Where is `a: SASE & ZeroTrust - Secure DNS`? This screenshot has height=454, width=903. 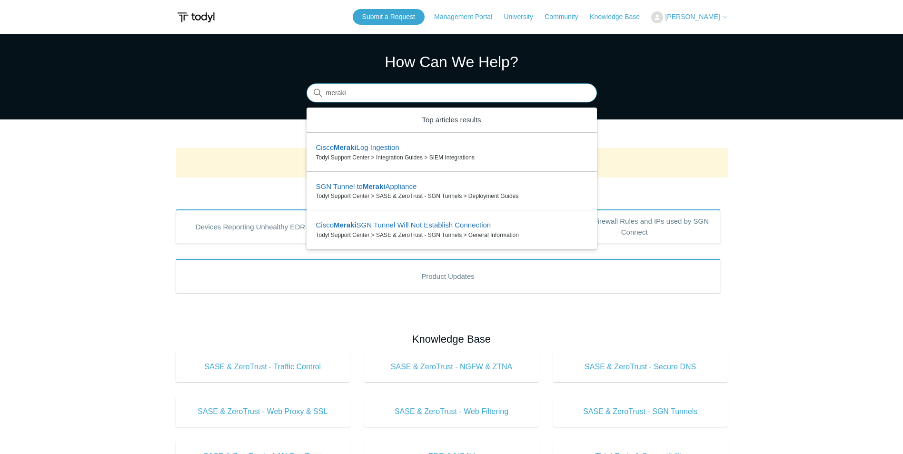
a: SASE & ZeroTrust - Secure DNS is located at coordinates (640, 367).